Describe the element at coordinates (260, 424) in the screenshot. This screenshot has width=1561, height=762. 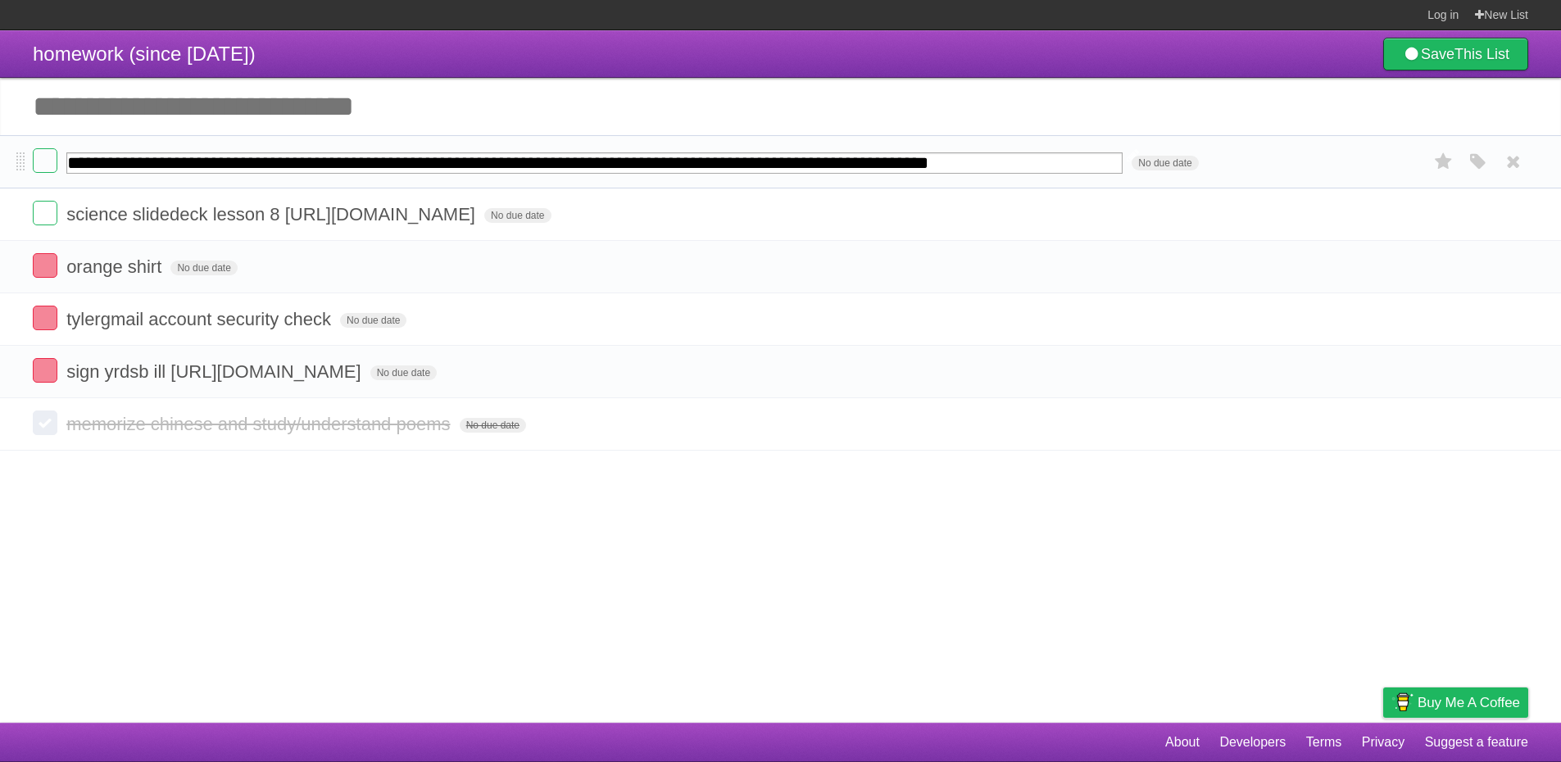
I see `span: memorize chinese and study/understand poems` at that location.